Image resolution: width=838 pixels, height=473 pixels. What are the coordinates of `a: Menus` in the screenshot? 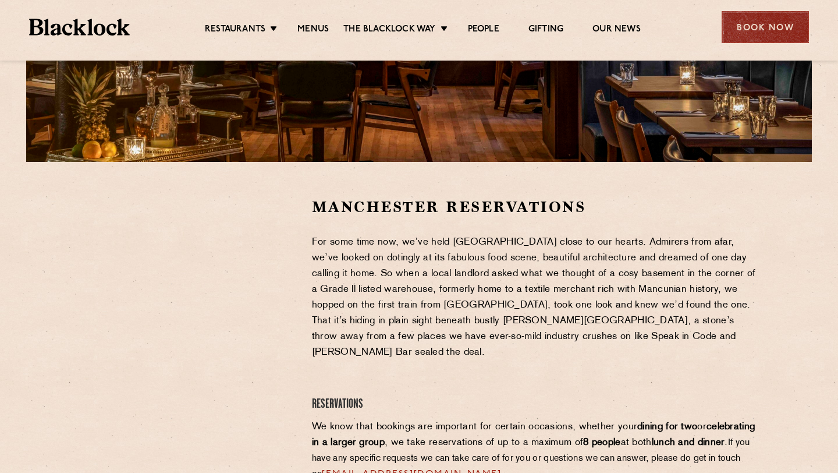 It's located at (313, 30).